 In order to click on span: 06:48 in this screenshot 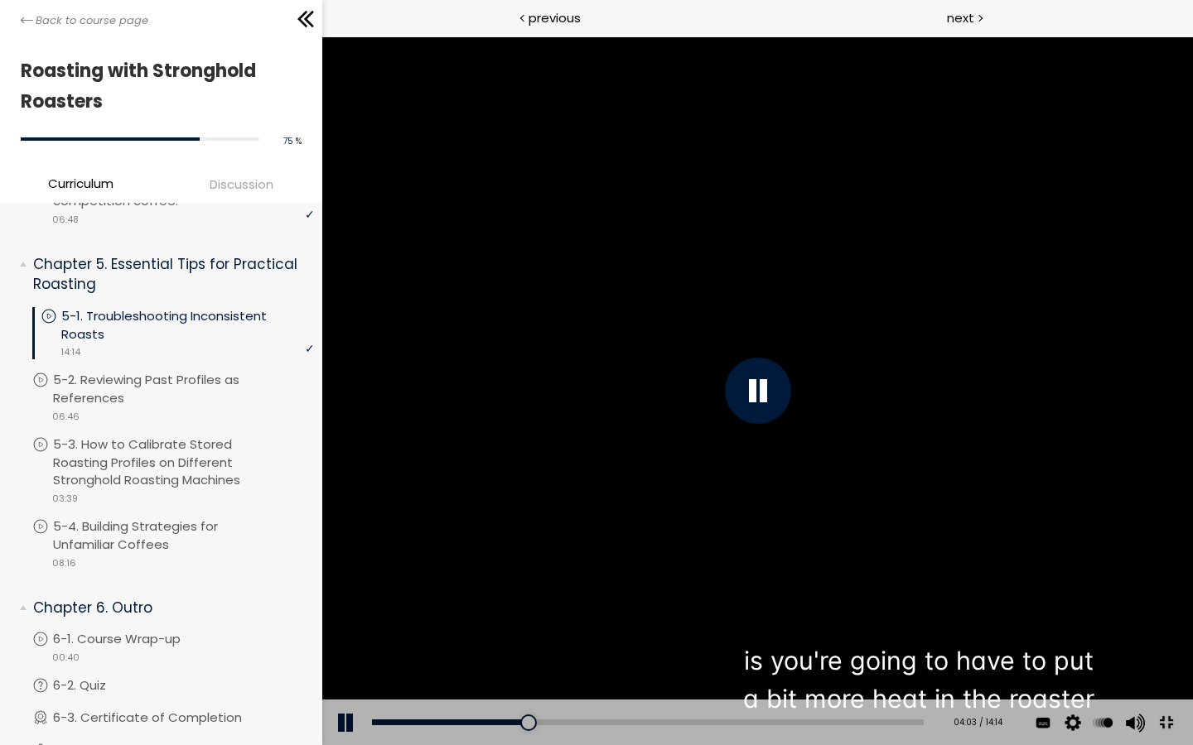, I will do `click(65, 219)`.